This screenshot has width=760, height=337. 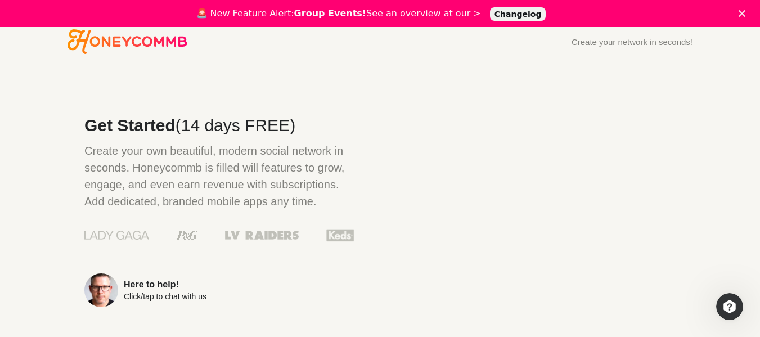 I want to click on span: (14 days FREE), so click(x=235, y=125).